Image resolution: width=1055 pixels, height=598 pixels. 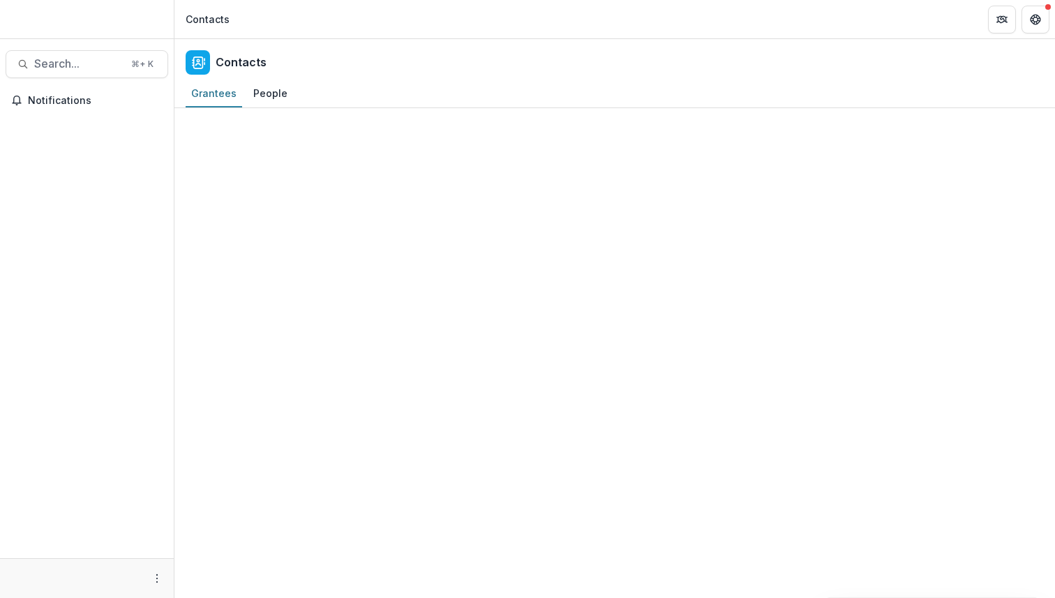 I want to click on a: Grantees, so click(x=213, y=93).